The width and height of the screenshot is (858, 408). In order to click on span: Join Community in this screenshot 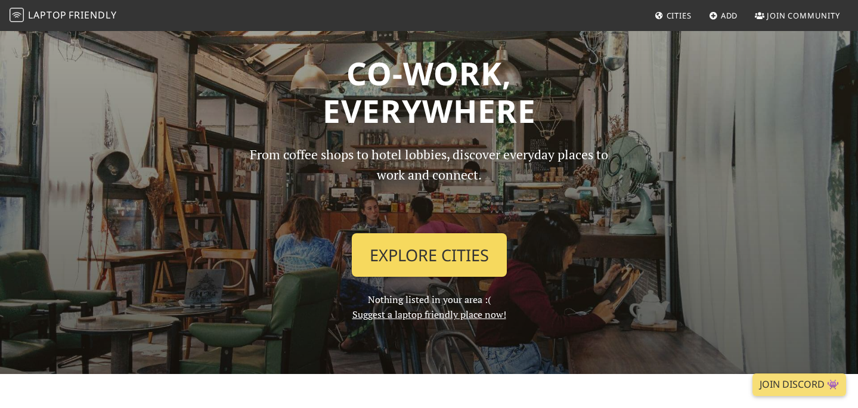, I will do `click(803, 16)`.